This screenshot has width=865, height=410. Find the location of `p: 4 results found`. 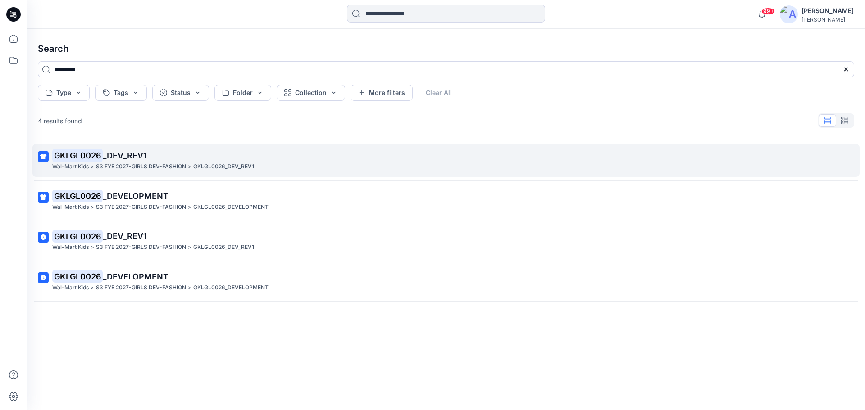

p: 4 results found is located at coordinates (60, 121).